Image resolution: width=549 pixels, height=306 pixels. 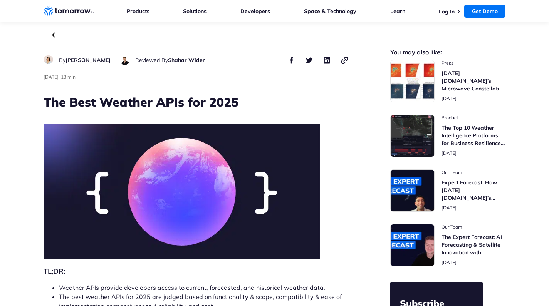 What do you see at coordinates (255, 11) in the screenshot?
I see `a: Developers` at bounding box center [255, 11].